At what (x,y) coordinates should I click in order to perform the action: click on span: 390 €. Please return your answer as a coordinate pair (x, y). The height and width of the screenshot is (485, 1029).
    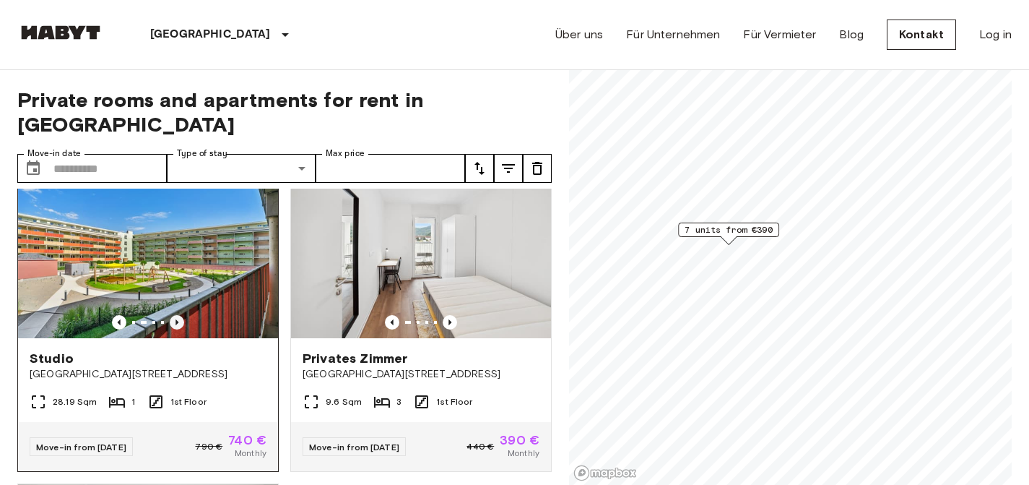
    Looking at the image, I should click on (519, 440).